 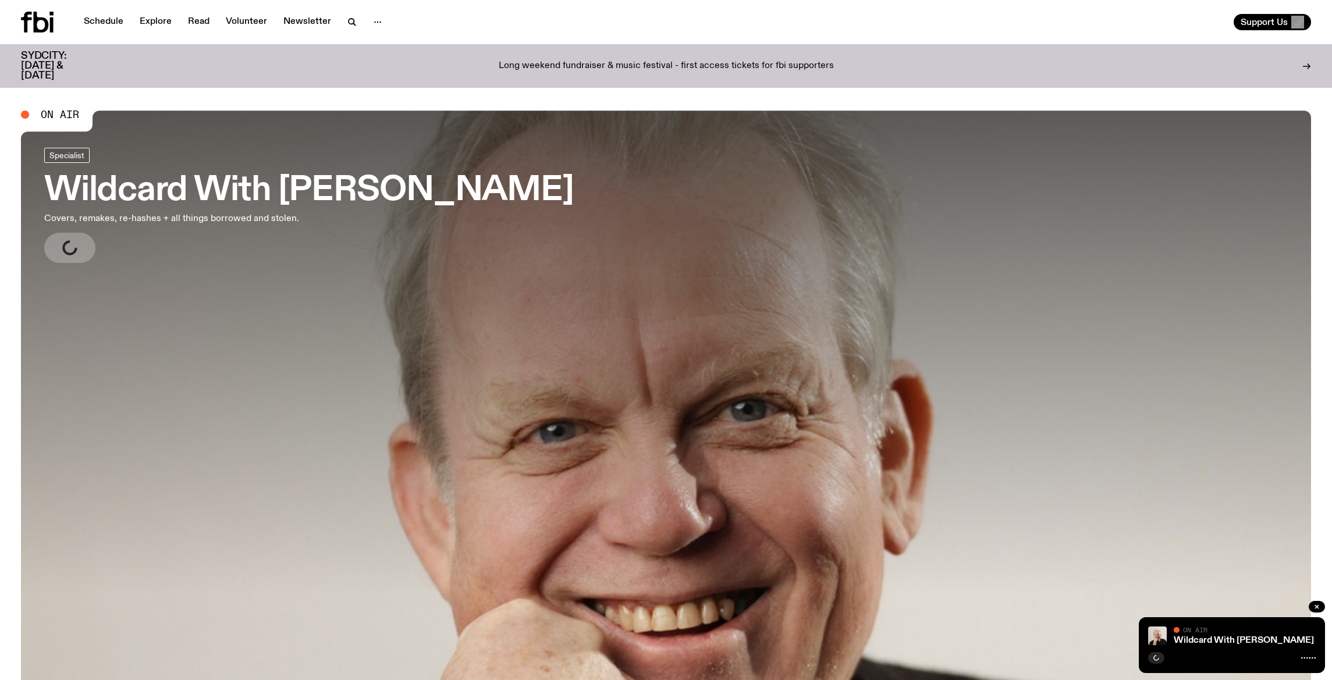 I want to click on a: Schedule, so click(x=104, y=22).